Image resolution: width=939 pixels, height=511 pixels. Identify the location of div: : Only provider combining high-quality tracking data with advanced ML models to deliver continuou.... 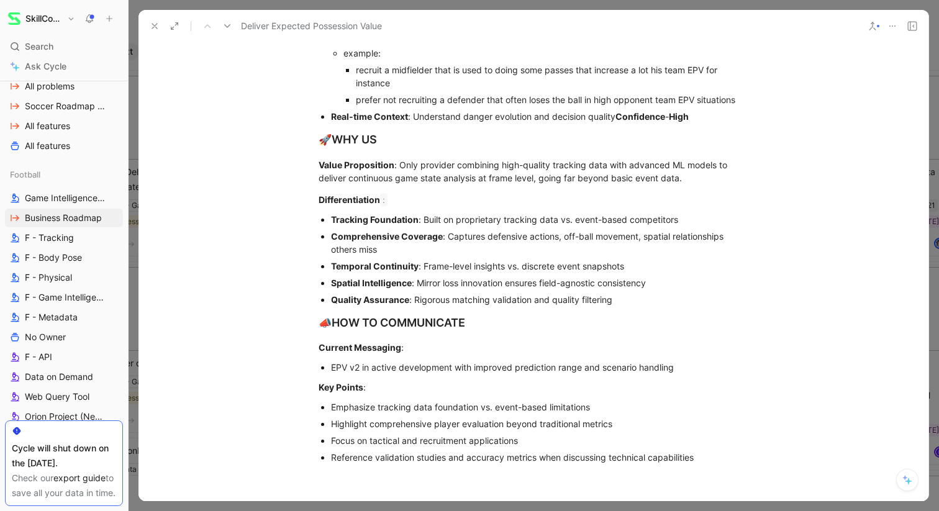
(534, 171).